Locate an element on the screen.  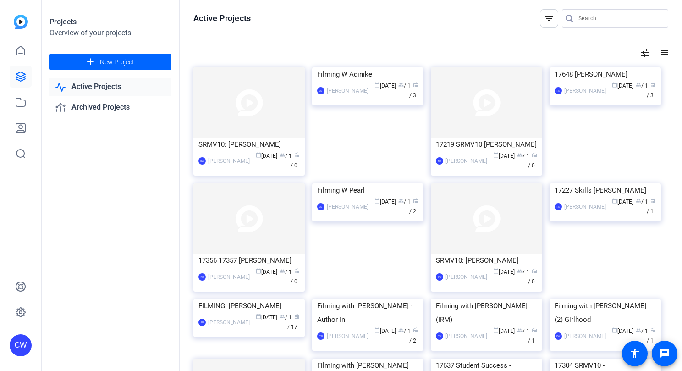
button: New Project is located at coordinates (110, 62).